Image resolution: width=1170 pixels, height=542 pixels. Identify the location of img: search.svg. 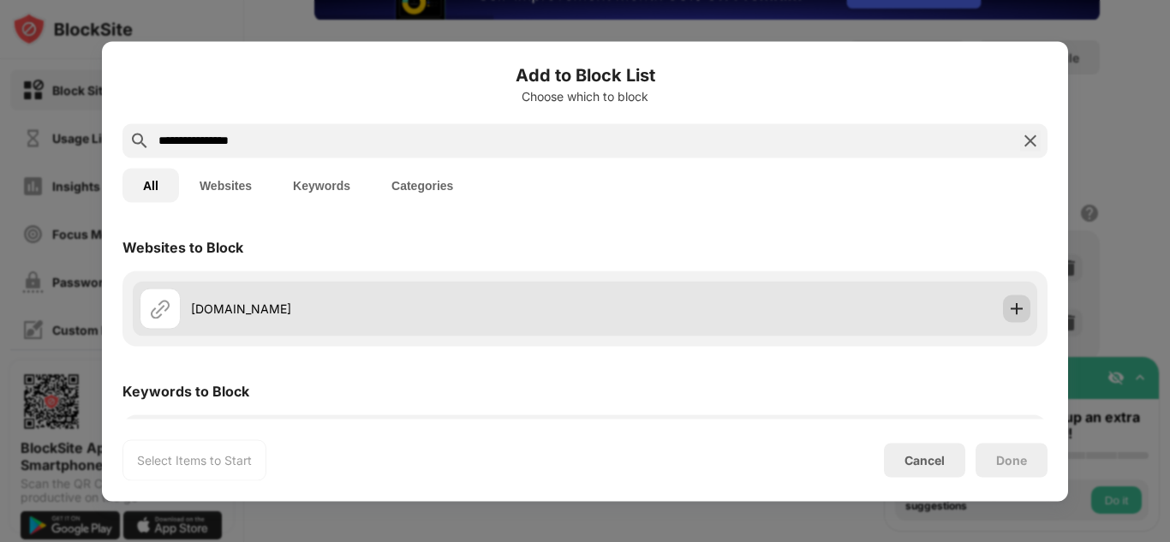
(140, 140).